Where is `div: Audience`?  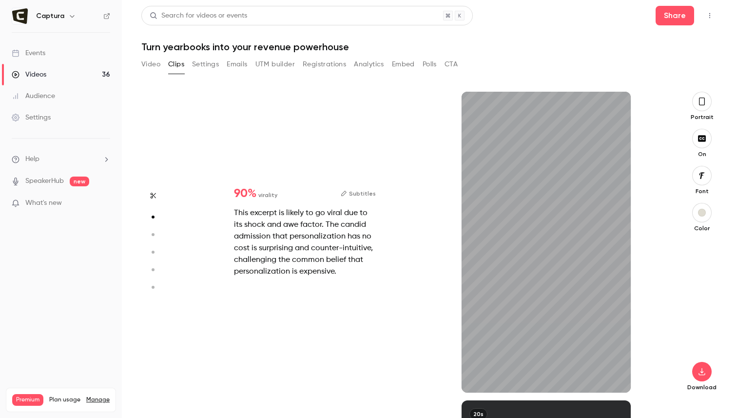
div: Audience is located at coordinates (33, 96).